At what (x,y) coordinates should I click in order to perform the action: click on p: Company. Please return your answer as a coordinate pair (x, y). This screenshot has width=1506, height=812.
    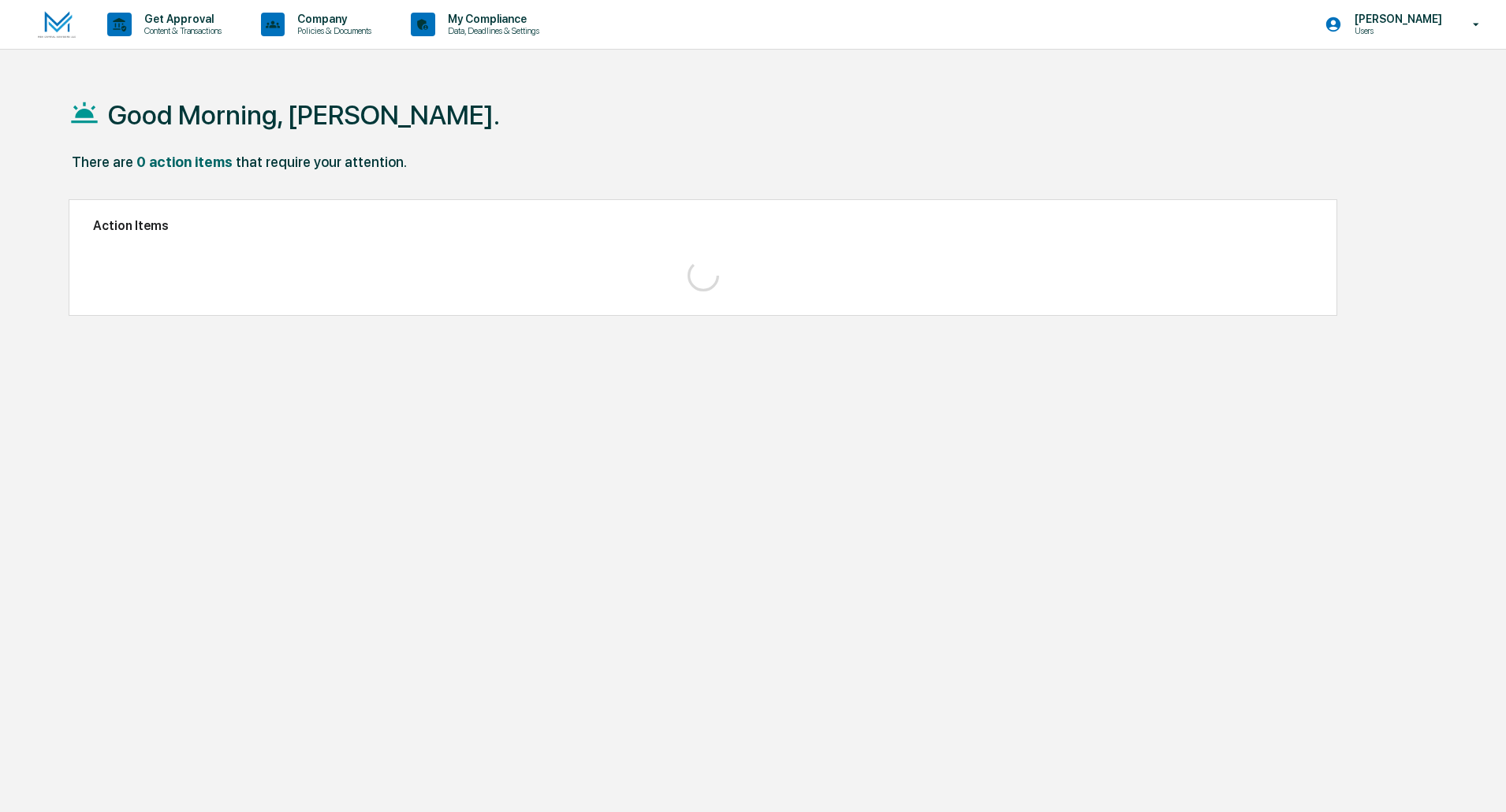
    Looking at the image, I should click on (332, 19).